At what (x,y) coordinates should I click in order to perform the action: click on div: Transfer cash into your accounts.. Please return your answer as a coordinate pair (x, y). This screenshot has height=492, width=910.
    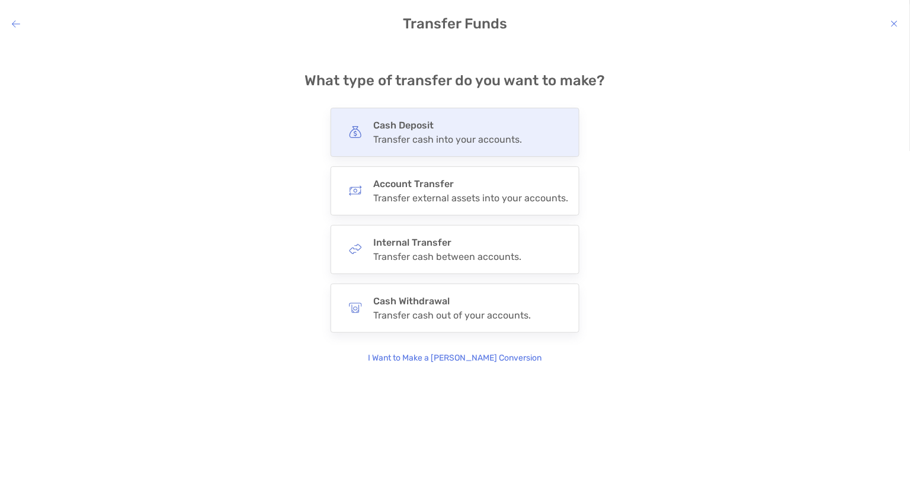
    Looking at the image, I should click on (447, 139).